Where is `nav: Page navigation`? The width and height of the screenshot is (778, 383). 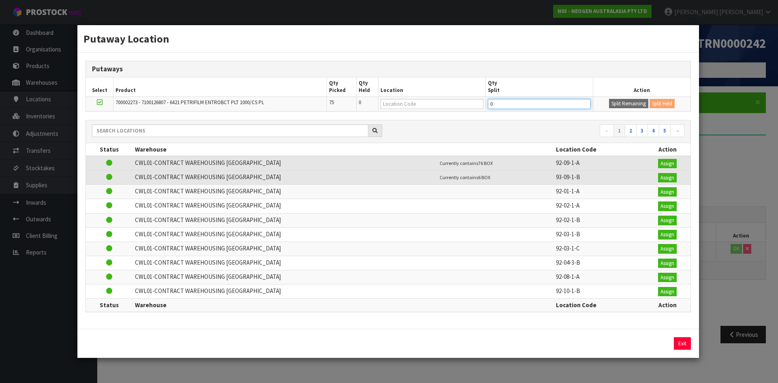
nav: Page navigation is located at coordinates (539, 131).